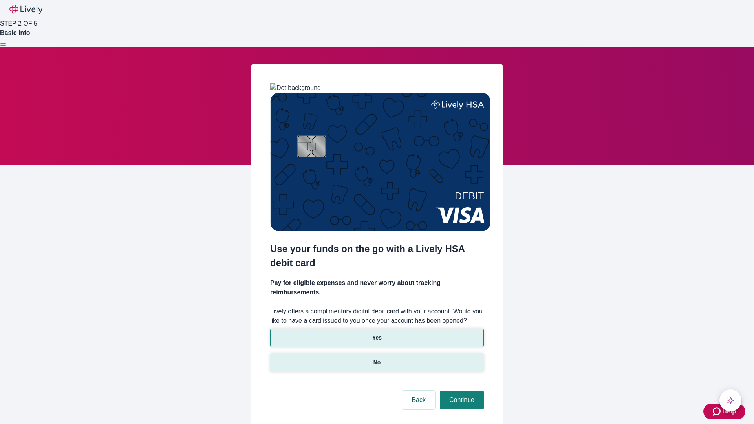 The width and height of the screenshot is (754, 424). I want to click on h2: Use your funds on the go with a Lively HSA debit card, so click(377, 256).